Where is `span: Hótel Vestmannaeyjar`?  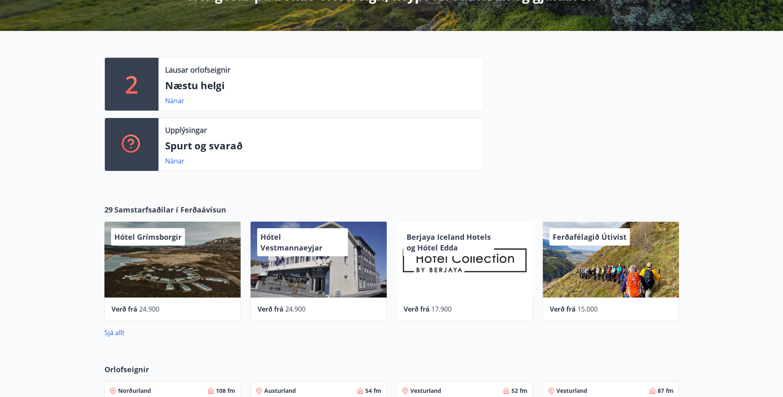 span: Hótel Vestmannaeyjar is located at coordinates (291, 242).